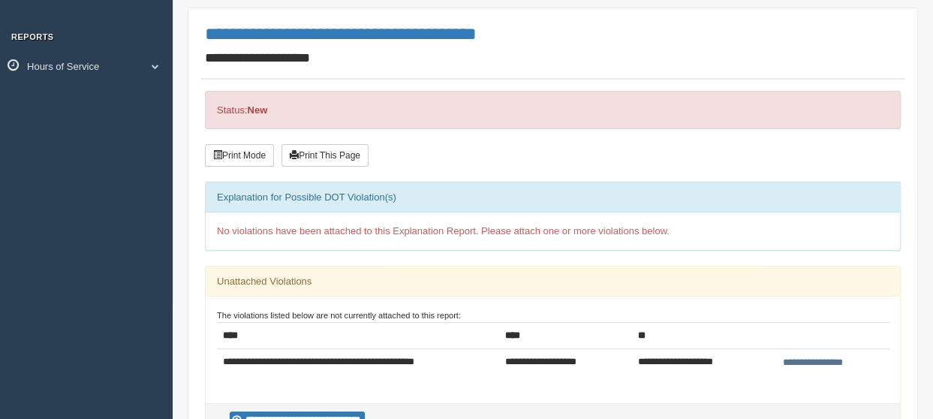  What do you see at coordinates (257, 110) in the screenshot?
I see `strong: New` at bounding box center [257, 110].